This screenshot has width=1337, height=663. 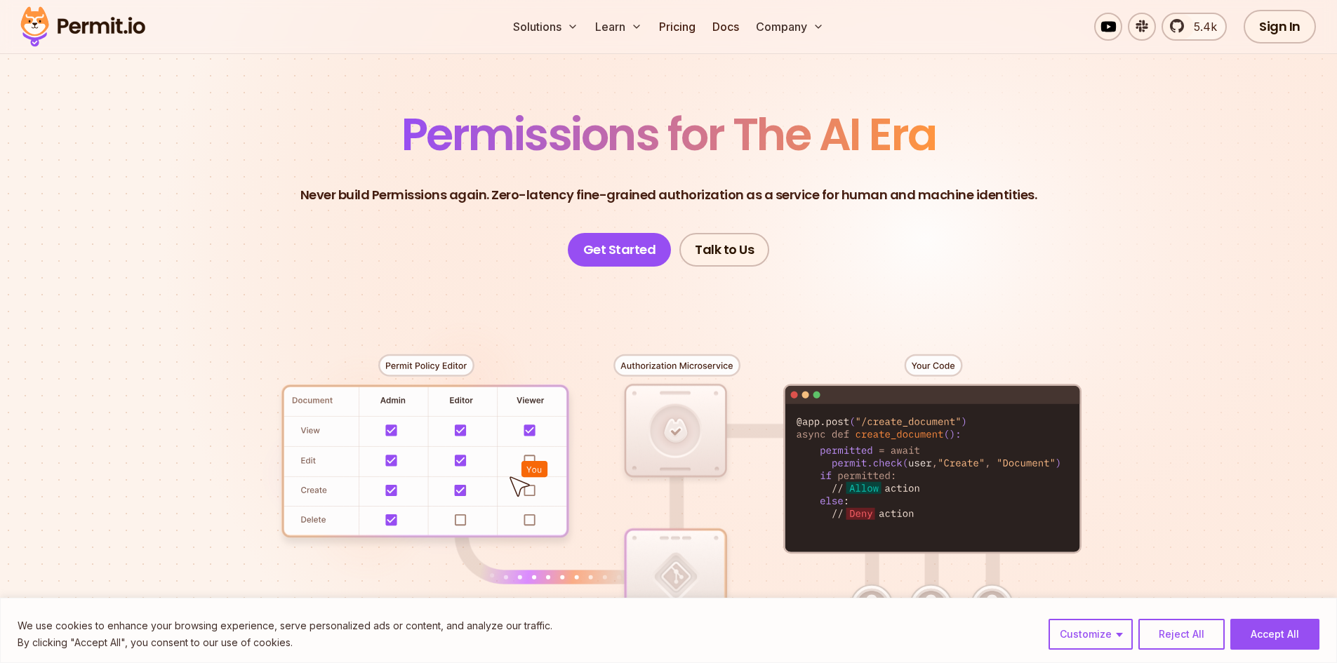 What do you see at coordinates (669, 195) in the screenshot?
I see `p: Never build Permissions again. Zero-latency fine-grained authorization as a service for human and...` at bounding box center [669, 195].